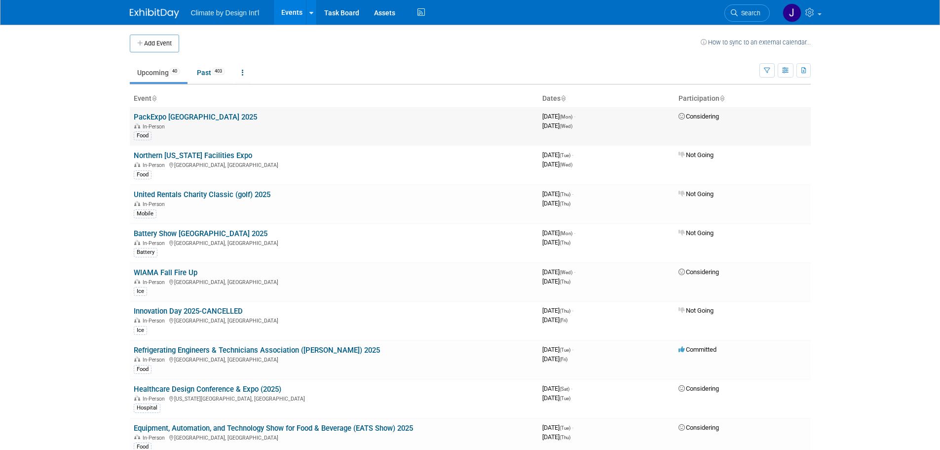  What do you see at coordinates (273, 428) in the screenshot?
I see `a: Equipment, Automation, and Technology Show for Food & Beverage (EATS Show) 2025` at bounding box center [273, 428].